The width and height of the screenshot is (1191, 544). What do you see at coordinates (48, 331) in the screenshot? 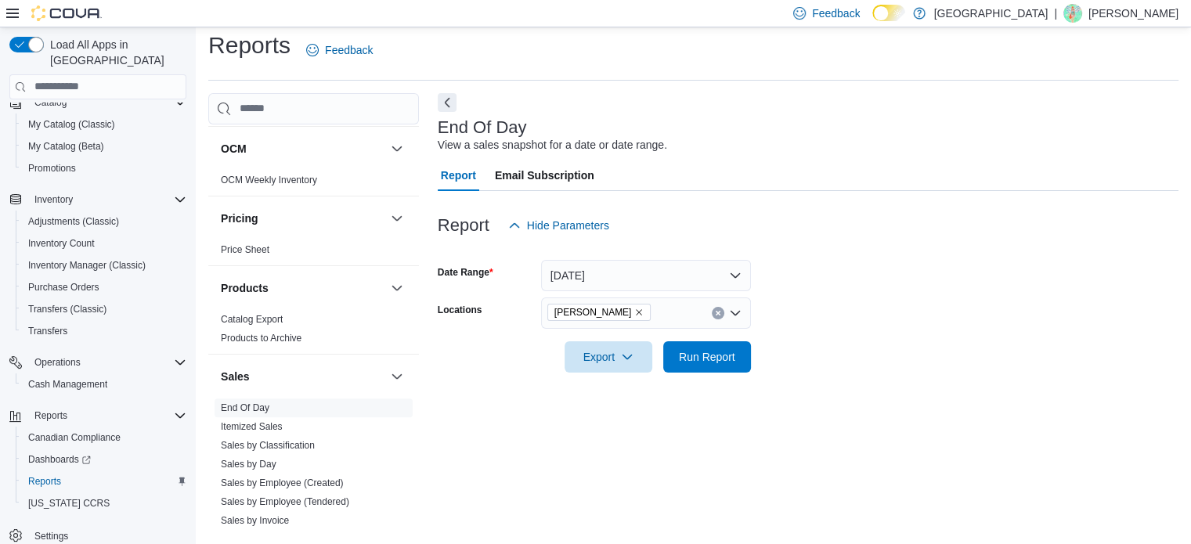
I see `a: Transfers` at bounding box center [48, 331].